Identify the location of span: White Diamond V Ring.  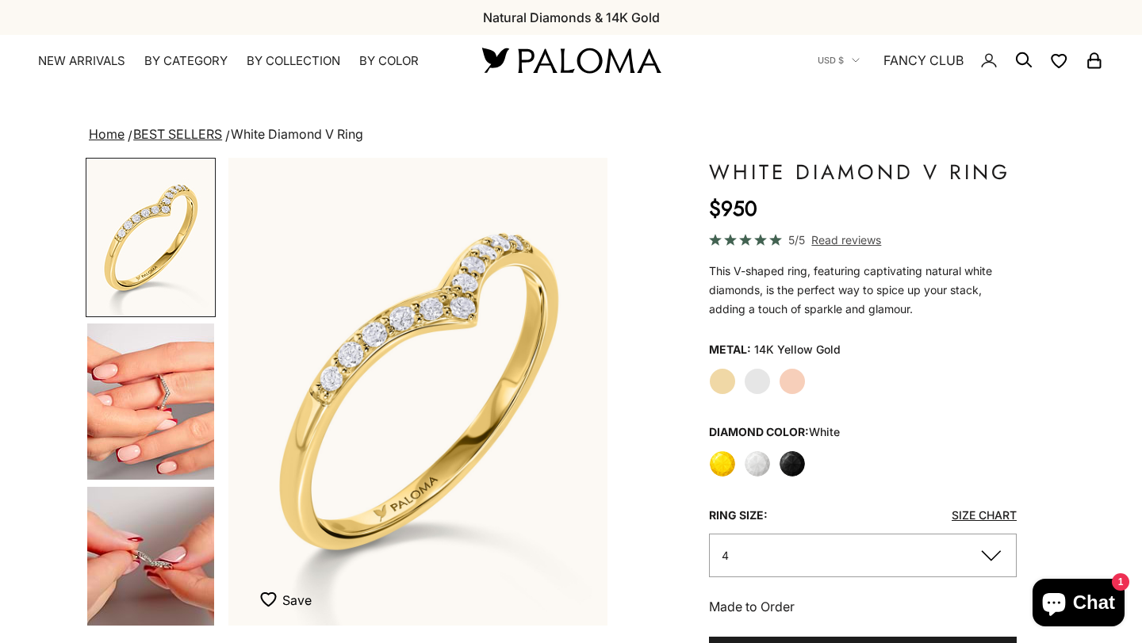
(297, 134).